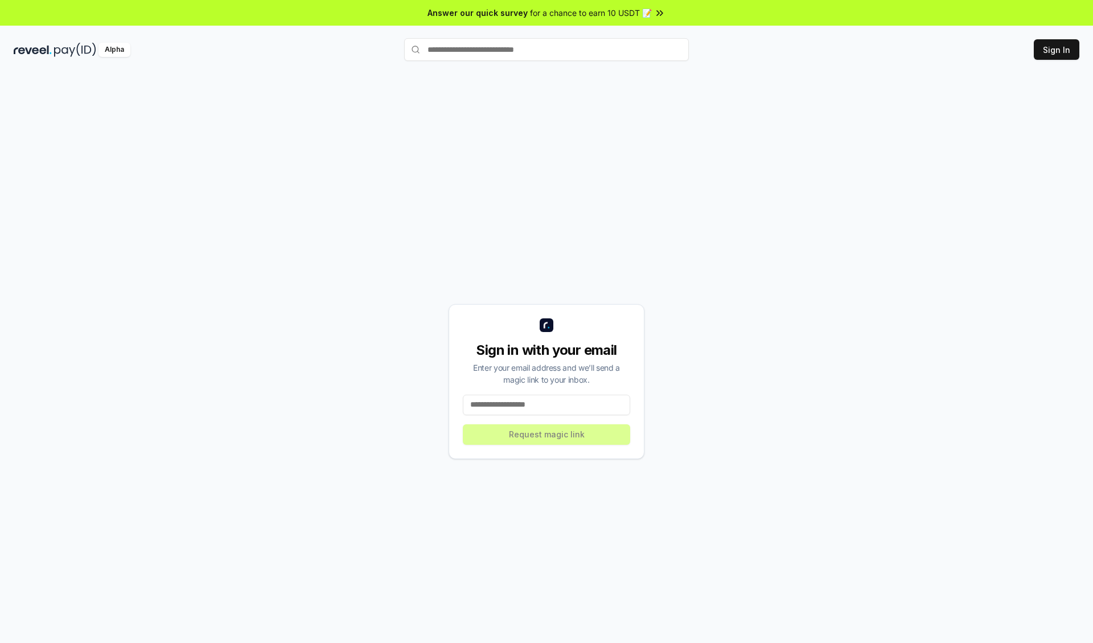  What do you see at coordinates (547, 350) in the screenshot?
I see `div: Sign in with your email` at bounding box center [547, 350].